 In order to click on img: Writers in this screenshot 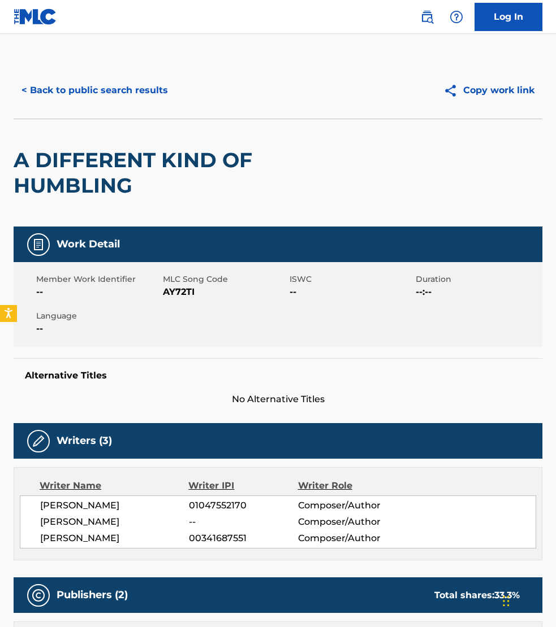, I will do `click(38, 441)`.